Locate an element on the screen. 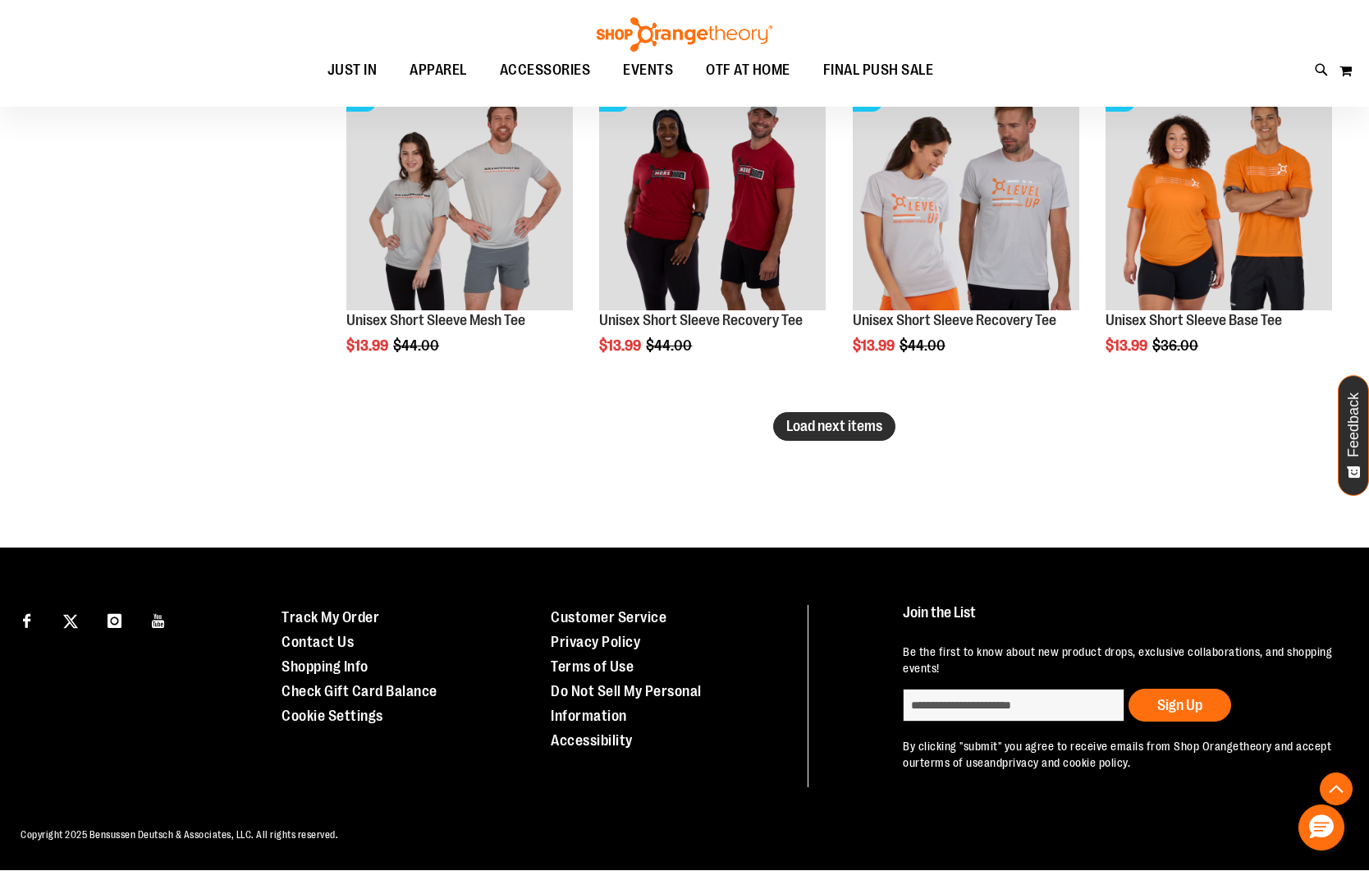 Image resolution: width=1369 pixels, height=871 pixels. a: Visit our Instagram page is located at coordinates (114, 619).